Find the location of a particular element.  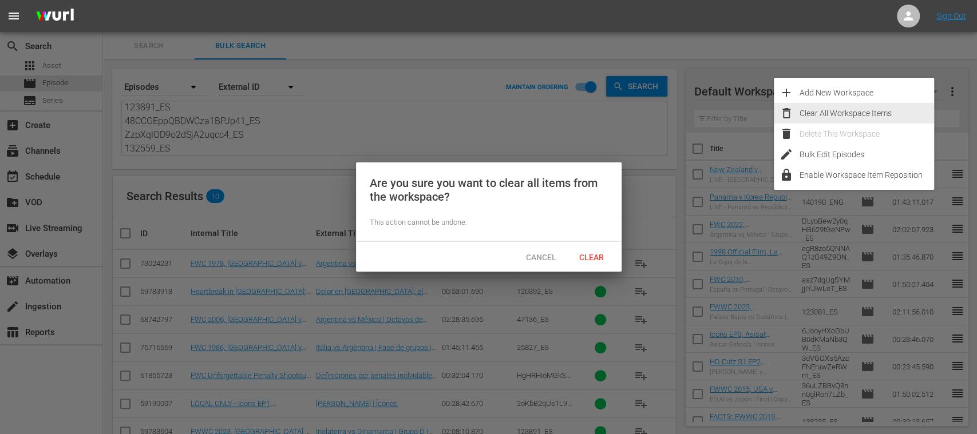

div: Delete This Workspace is located at coordinates (866, 134).